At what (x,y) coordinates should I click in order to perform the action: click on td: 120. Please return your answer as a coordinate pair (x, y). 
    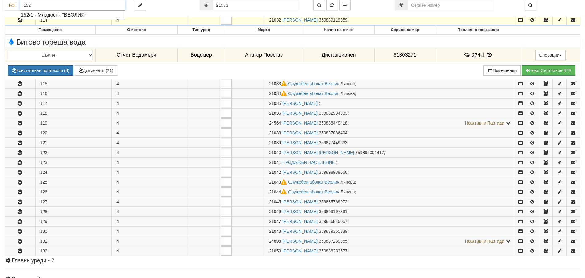
    Looking at the image, I should click on (73, 133).